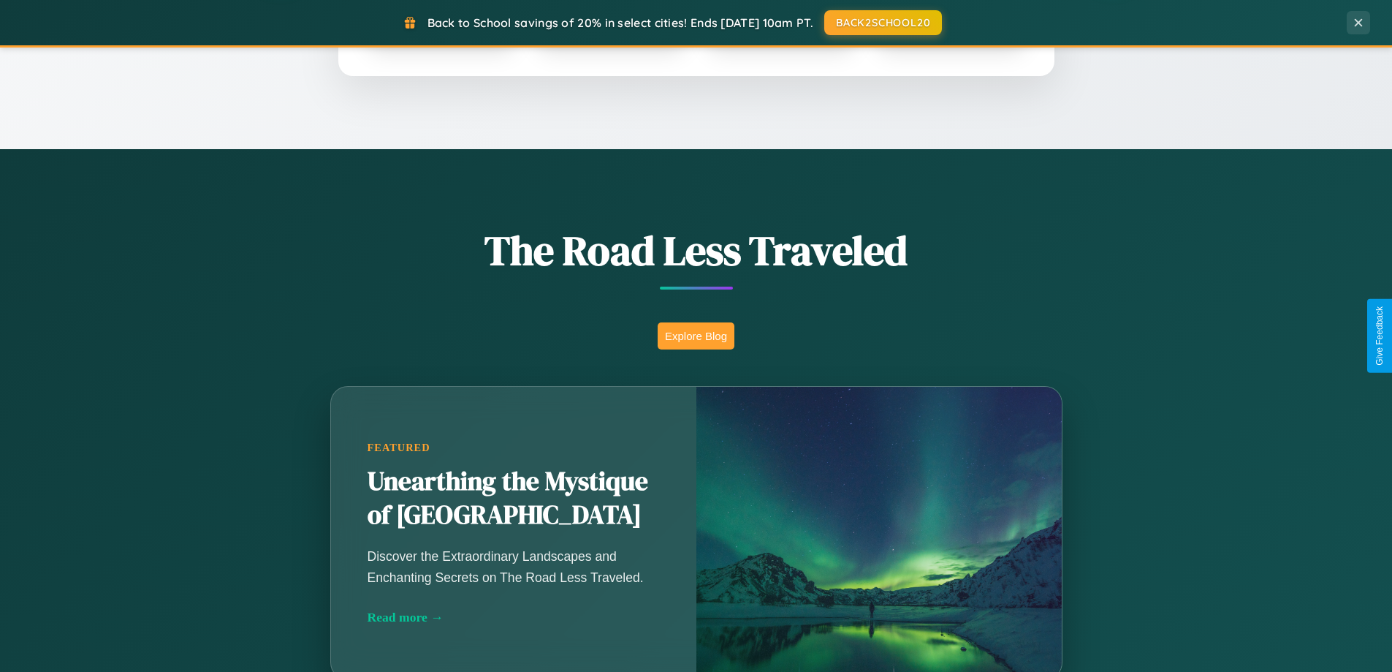 The width and height of the screenshot is (1392, 672). Describe the element at coordinates (883, 23) in the screenshot. I see `button: BACK2SCHOOL20` at that location.